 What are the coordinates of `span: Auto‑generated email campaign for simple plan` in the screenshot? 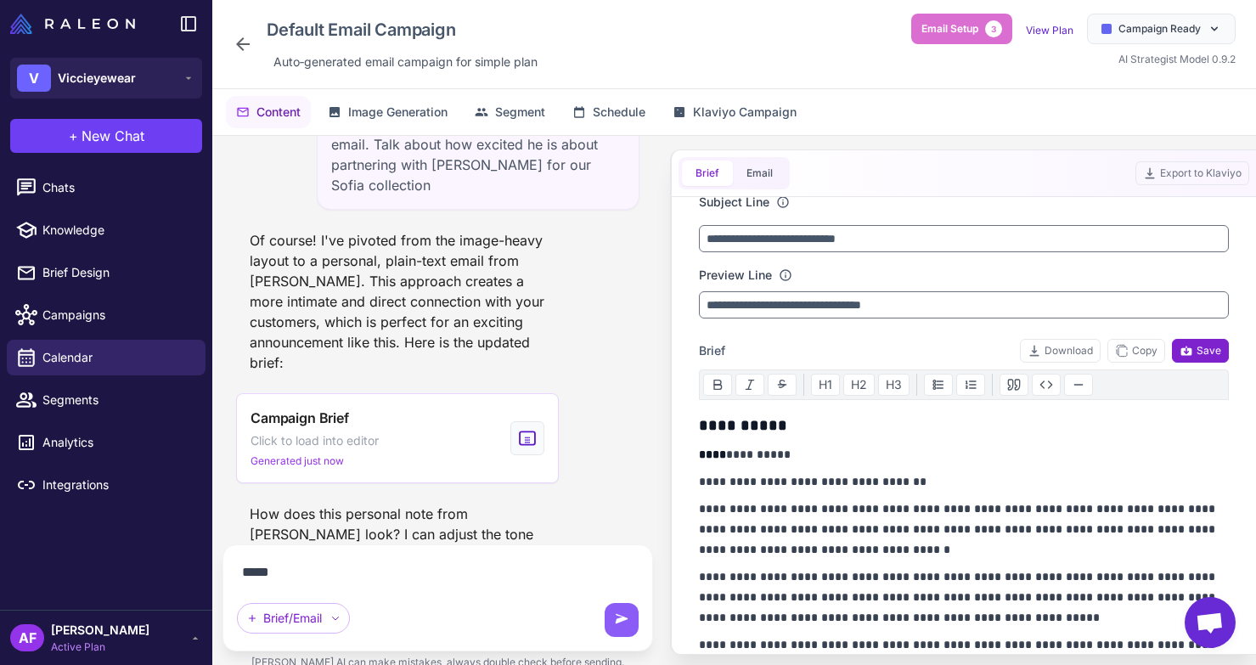 It's located at (405, 62).